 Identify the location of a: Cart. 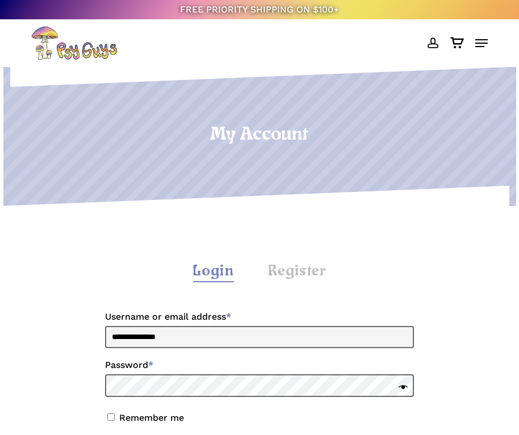
(456, 43).